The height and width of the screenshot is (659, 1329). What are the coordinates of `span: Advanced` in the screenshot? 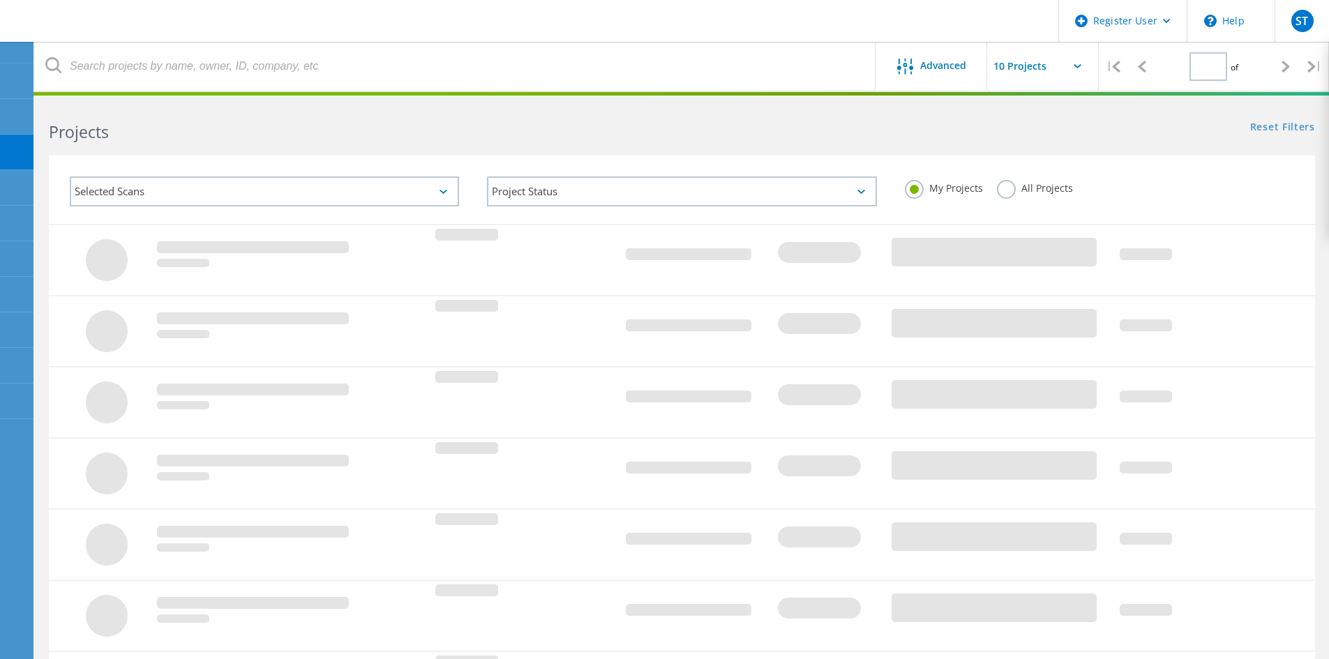 It's located at (943, 66).